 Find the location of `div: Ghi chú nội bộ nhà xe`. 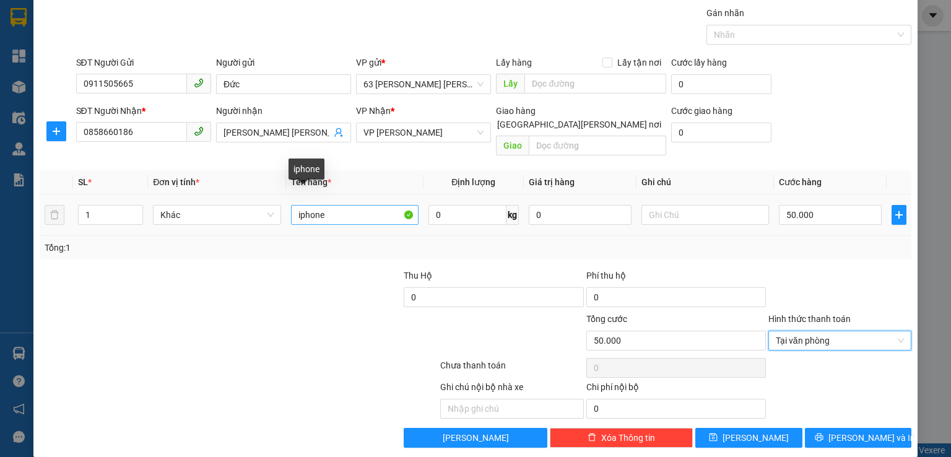

div: Ghi chú nội bộ nhà xe is located at coordinates (512, 390).